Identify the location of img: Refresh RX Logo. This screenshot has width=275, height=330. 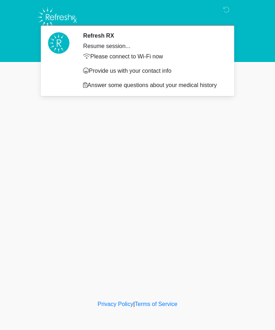
(57, 17).